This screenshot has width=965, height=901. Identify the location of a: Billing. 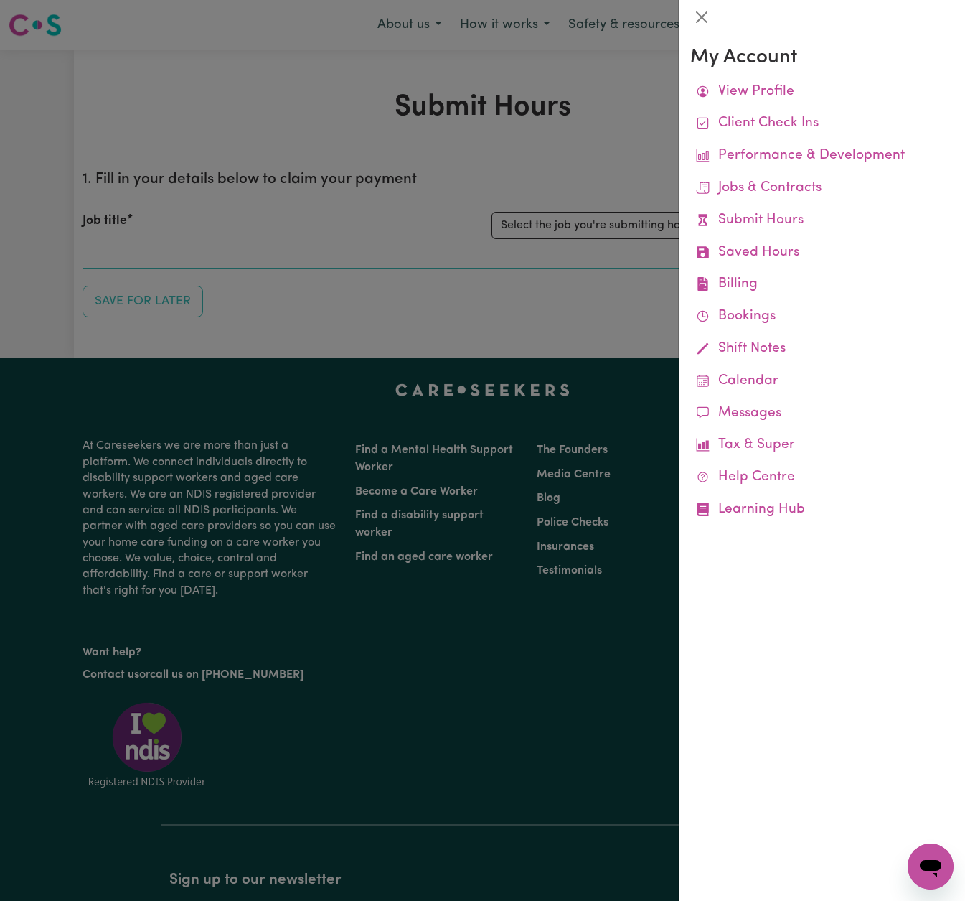
(822, 284).